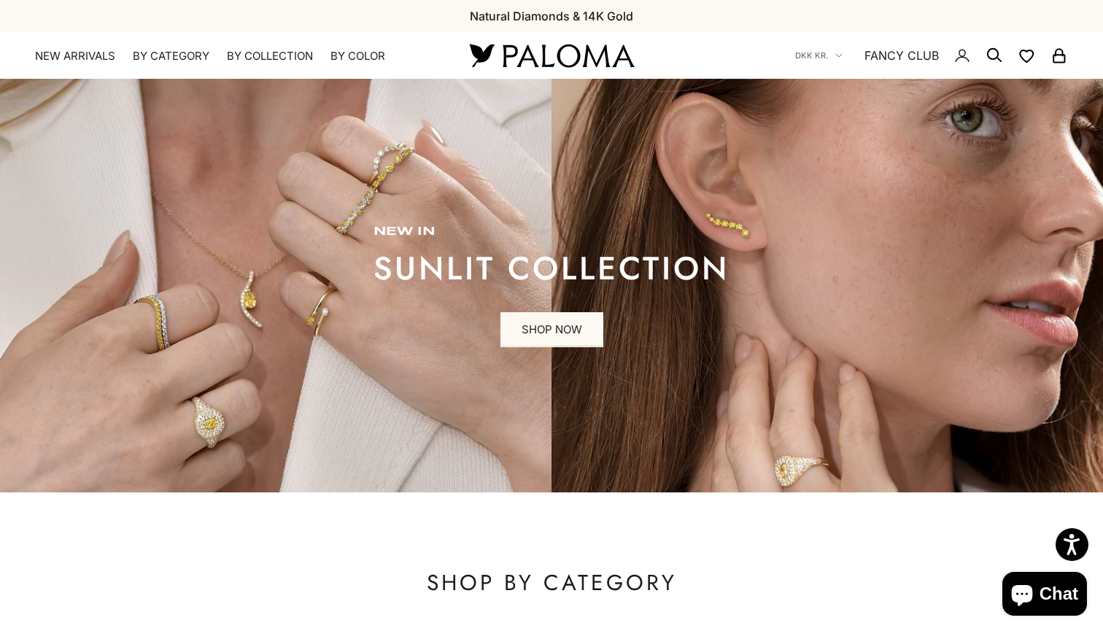 This screenshot has width=1103, height=631. I want to click on nav: Primary navigation, so click(235, 56).